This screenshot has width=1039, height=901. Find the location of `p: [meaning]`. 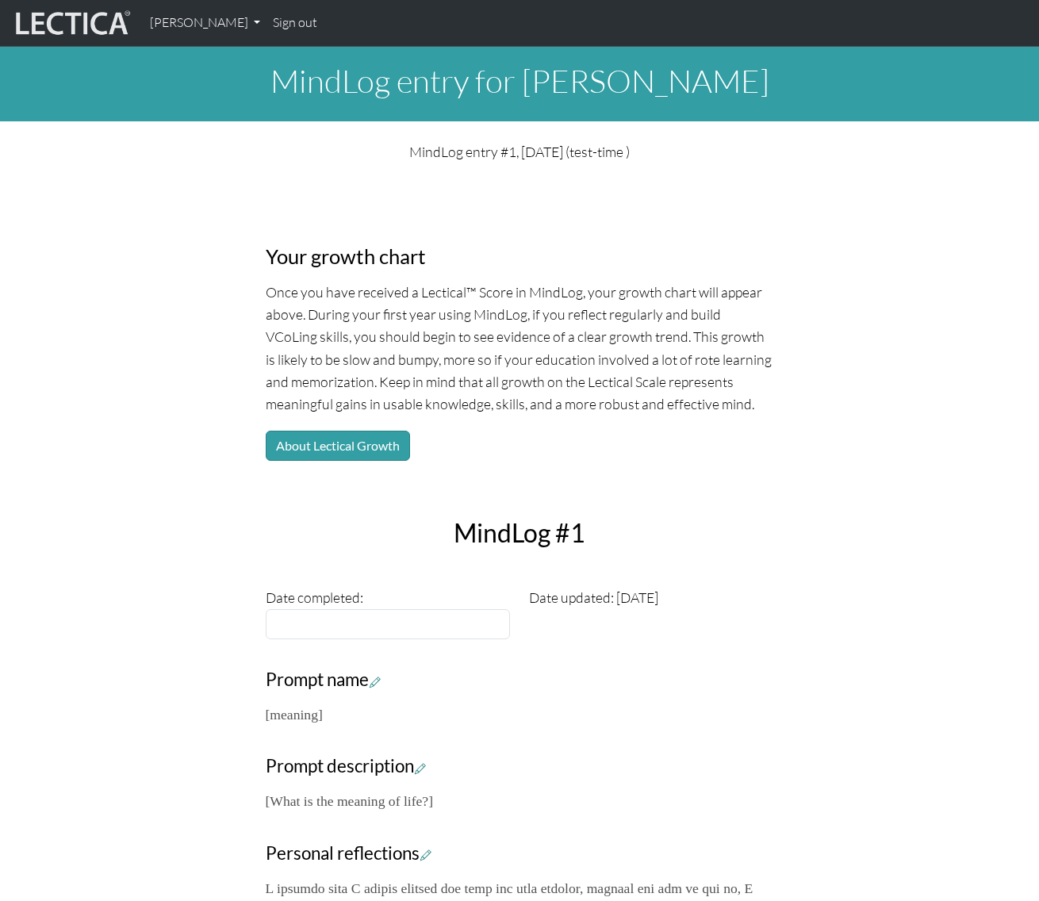

p: [meaning] is located at coordinates (519, 714).